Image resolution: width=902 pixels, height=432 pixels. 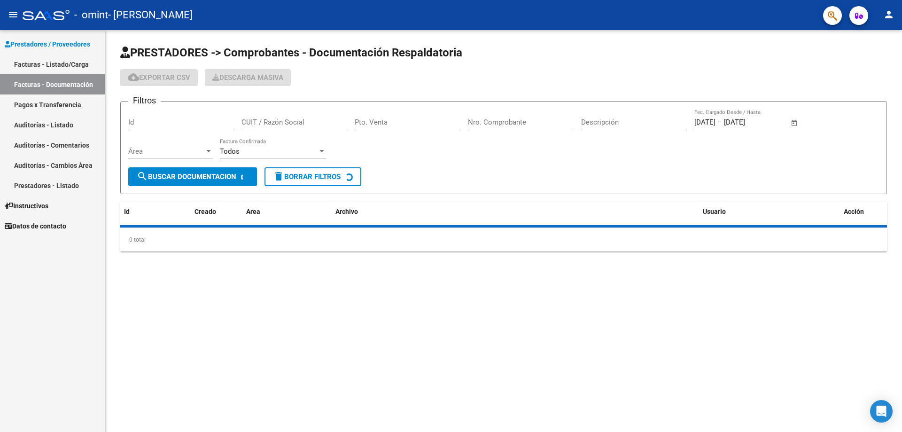 I want to click on mat-icon: search, so click(x=142, y=176).